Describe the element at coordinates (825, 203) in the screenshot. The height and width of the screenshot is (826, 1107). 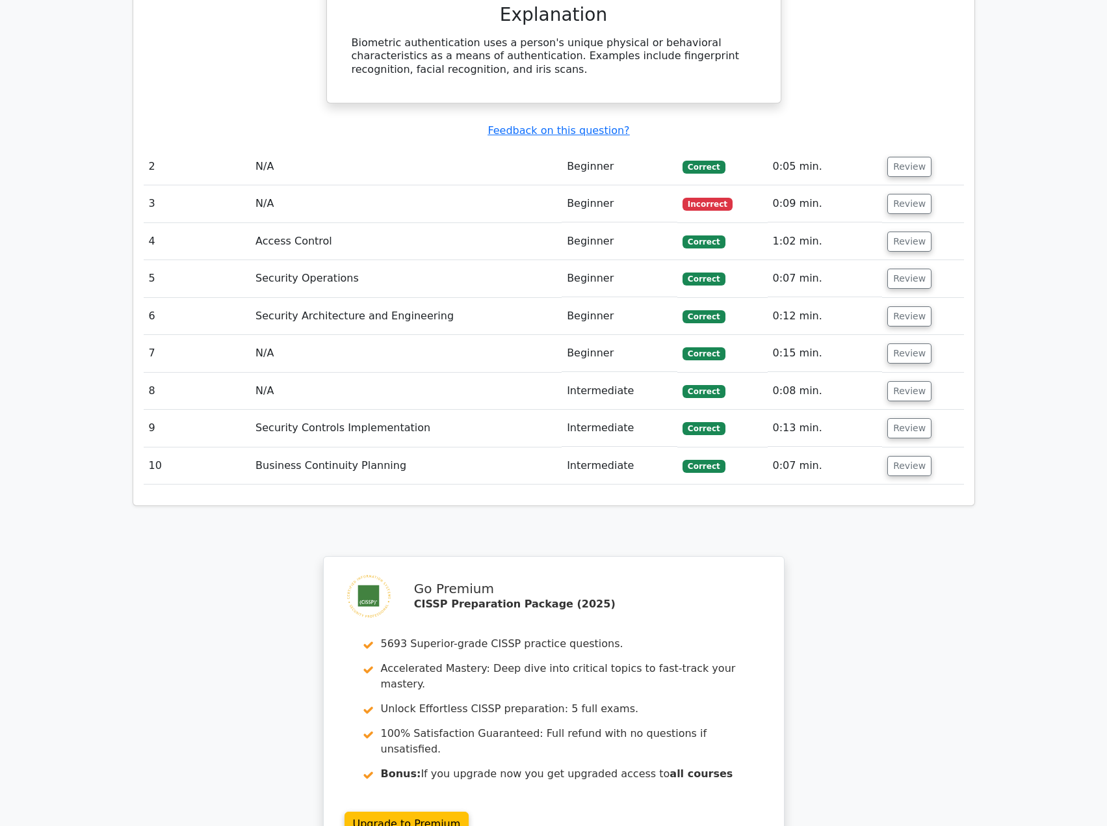
I see `td: 0:09 min.` at that location.